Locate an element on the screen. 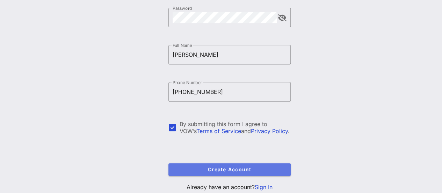  button: append icon is located at coordinates (282, 18).